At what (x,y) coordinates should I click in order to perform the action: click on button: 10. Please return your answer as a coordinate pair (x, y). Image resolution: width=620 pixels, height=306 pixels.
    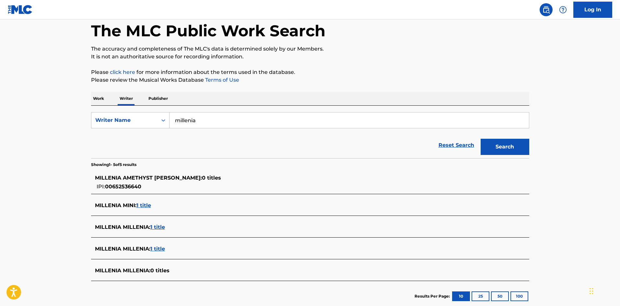
    Looking at the image, I should click on (461, 296).